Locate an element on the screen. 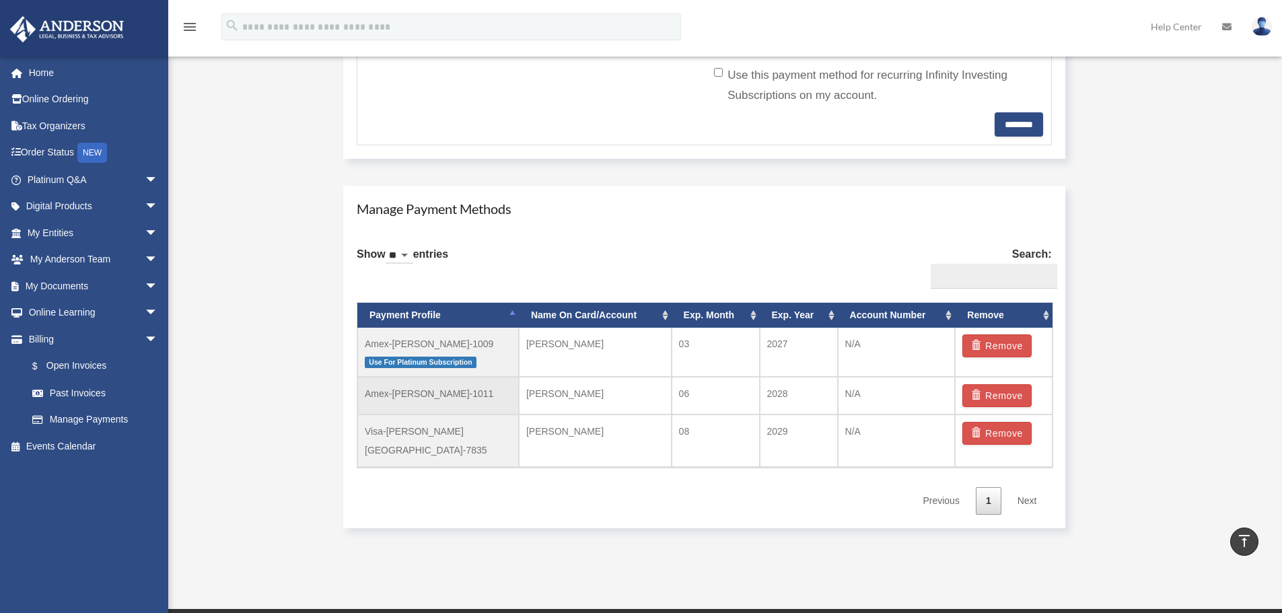 This screenshot has height=613, width=1282. a: Digital Productsarrow_drop_down is located at coordinates (94, 207).